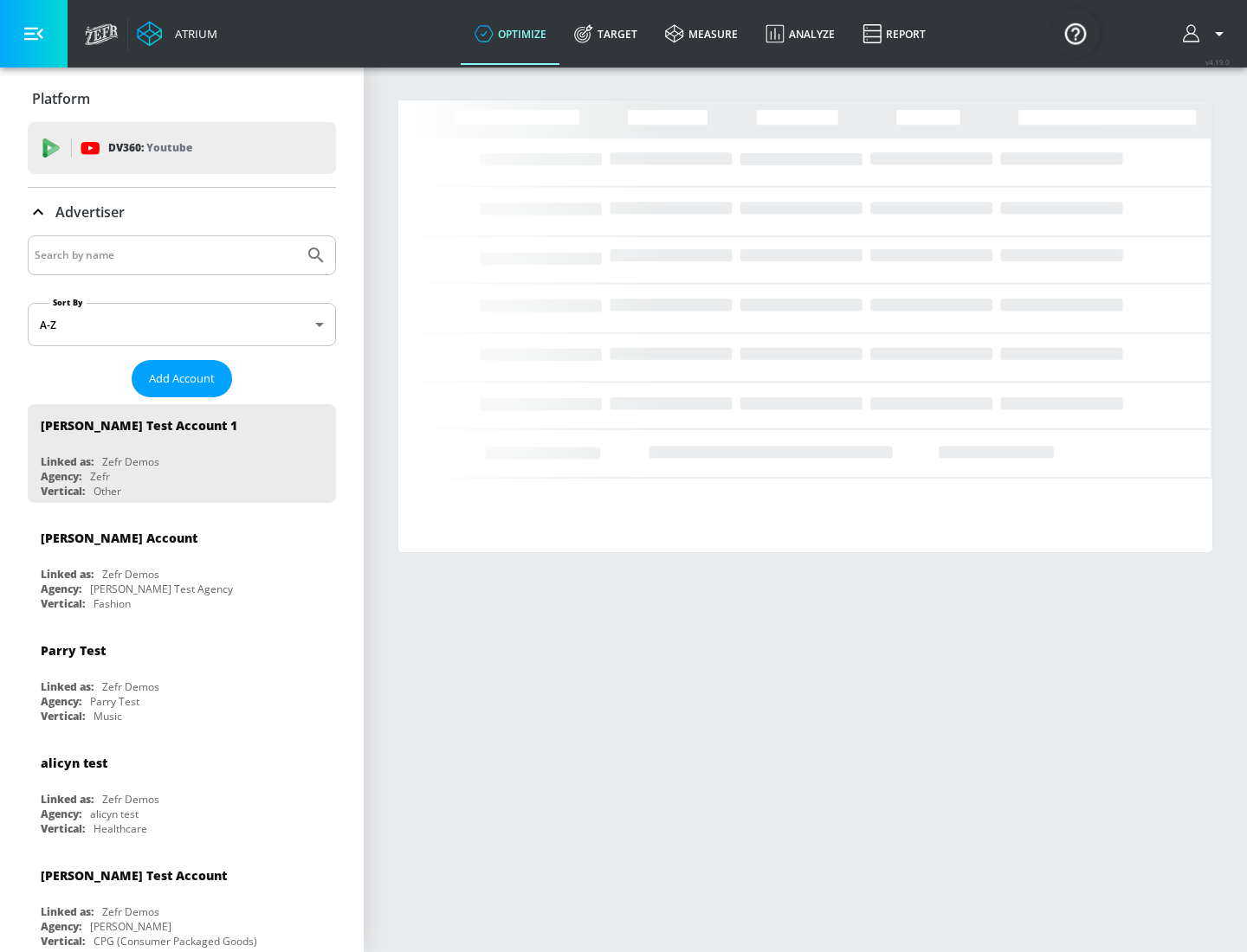  I want to click on p: Platform, so click(61, 99).